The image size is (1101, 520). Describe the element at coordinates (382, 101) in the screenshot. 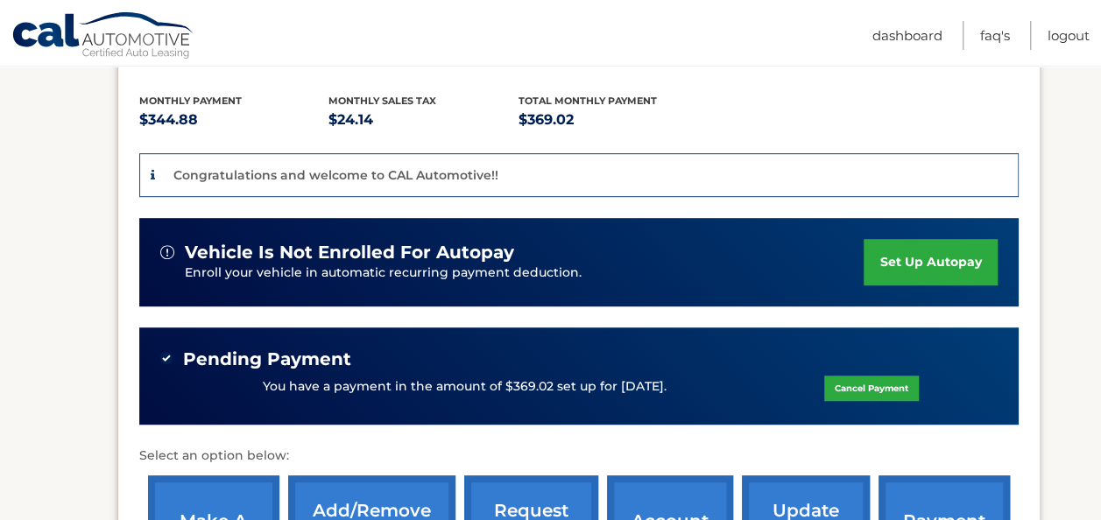

I see `span: Monthly sales Tax` at that location.